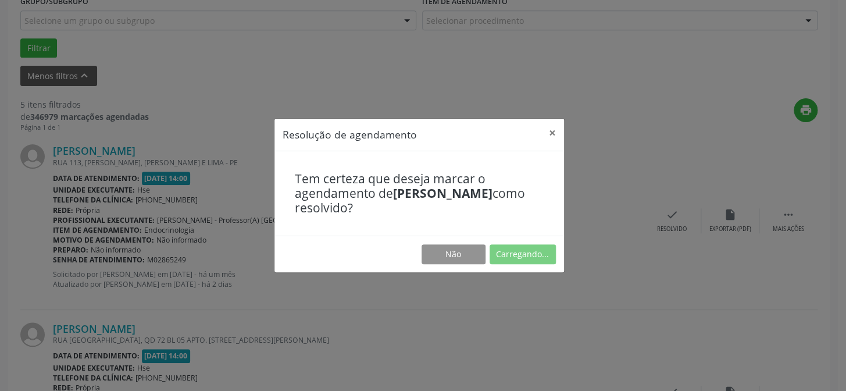  What do you see at coordinates (419, 194) in the screenshot?
I see `h4: Tem certeza que deseja marcar o agendamento de como resolvido?` at bounding box center [419, 194].